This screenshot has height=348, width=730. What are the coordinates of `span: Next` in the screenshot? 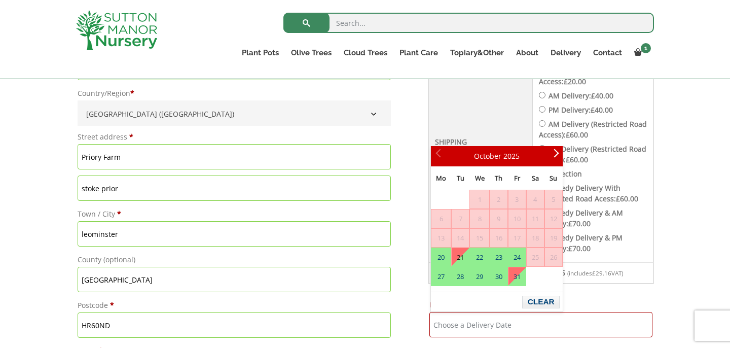 It's located at (554, 156).